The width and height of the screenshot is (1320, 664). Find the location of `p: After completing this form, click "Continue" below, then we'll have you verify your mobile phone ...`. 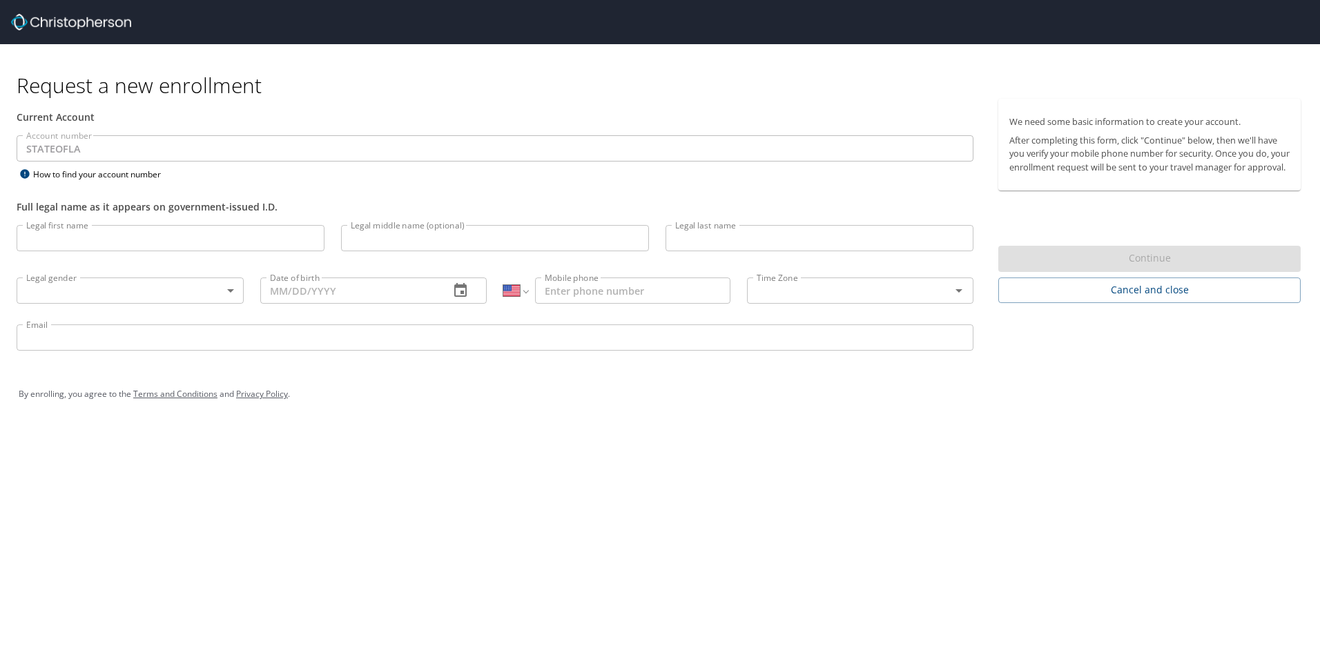

p: After completing this form, click "Continue" below, then we'll have you verify your mobile phone ... is located at coordinates (1150, 154).